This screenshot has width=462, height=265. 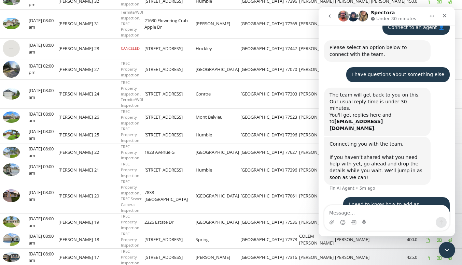 What do you see at coordinates (11, 170) in the screenshot?
I see `img: 9405354%2Fcover_photos%2FUr9rATi6hHxzBuBHpQF5%2Fsmall.jpeg` at bounding box center [11, 170].